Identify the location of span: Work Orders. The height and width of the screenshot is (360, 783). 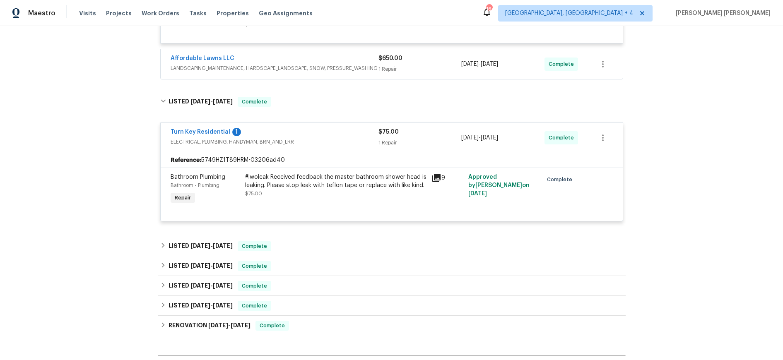
(160, 13).